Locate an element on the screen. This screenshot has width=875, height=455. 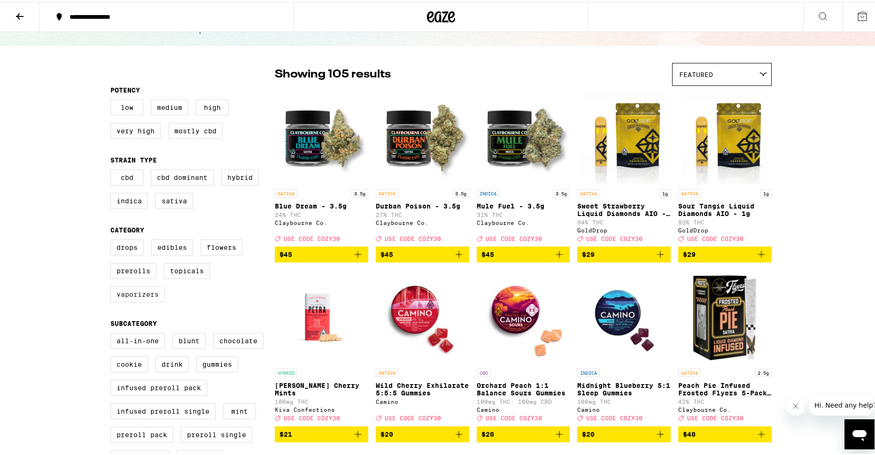
p: 100mg THC: 100mg CBD is located at coordinates (523, 399).